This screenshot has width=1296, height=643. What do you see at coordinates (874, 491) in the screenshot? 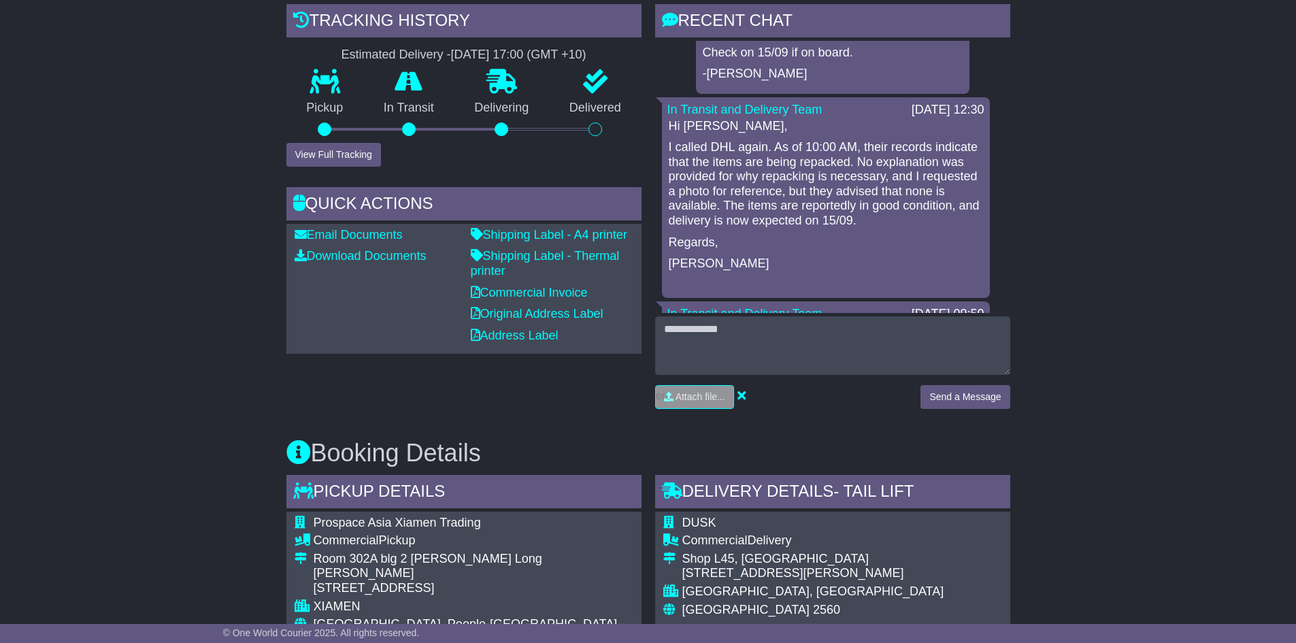
I see `span: - Tail Lift` at bounding box center [874, 491].